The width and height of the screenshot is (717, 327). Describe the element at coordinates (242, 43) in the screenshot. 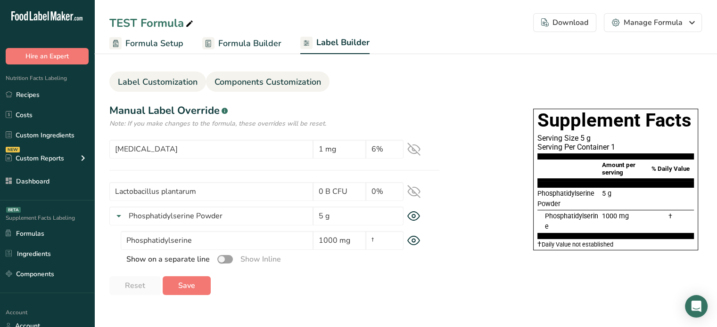

I see `a: Formula Builder` at that location.